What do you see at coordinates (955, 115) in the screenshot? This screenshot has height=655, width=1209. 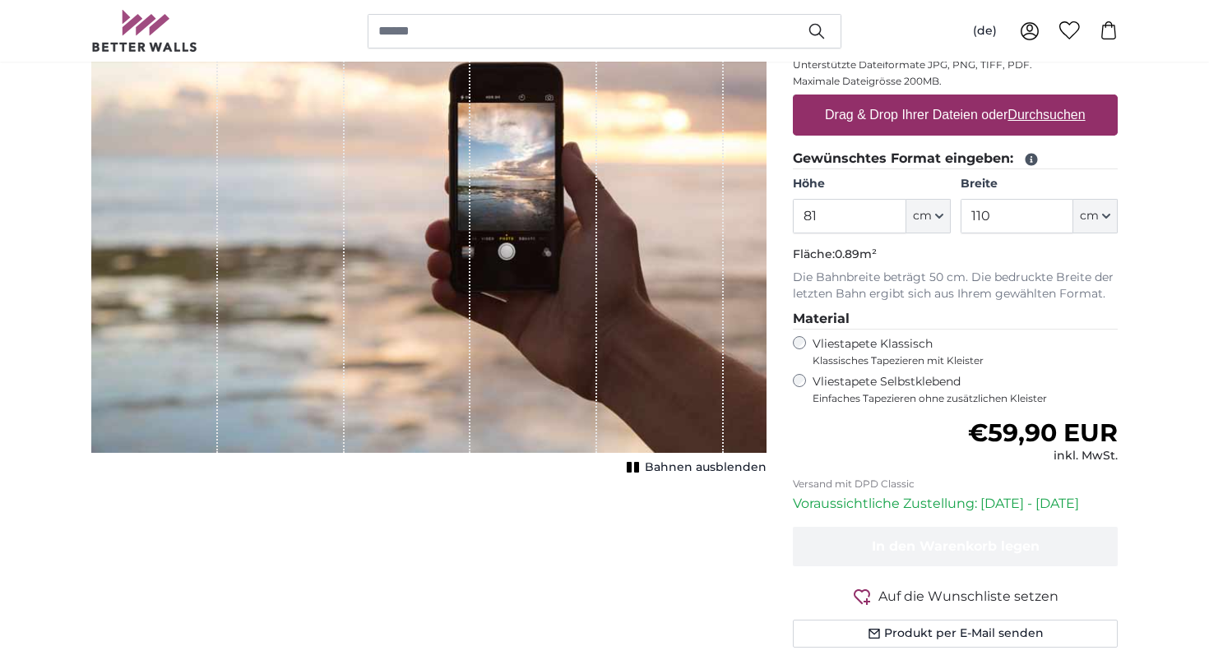 I see `label: Drag & Drop Ihrer Dateien oder` at bounding box center [955, 115].